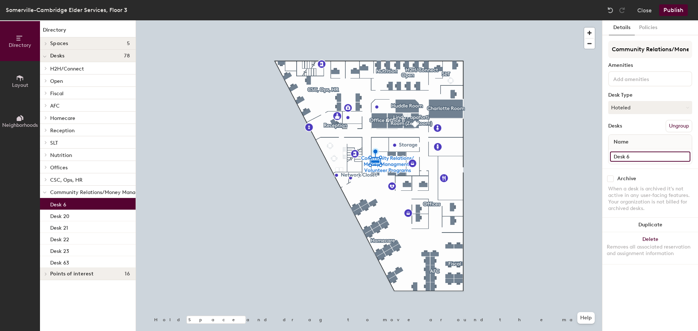  What do you see at coordinates (60, 238) in the screenshot?
I see `p: Desk 22` at bounding box center [60, 238].